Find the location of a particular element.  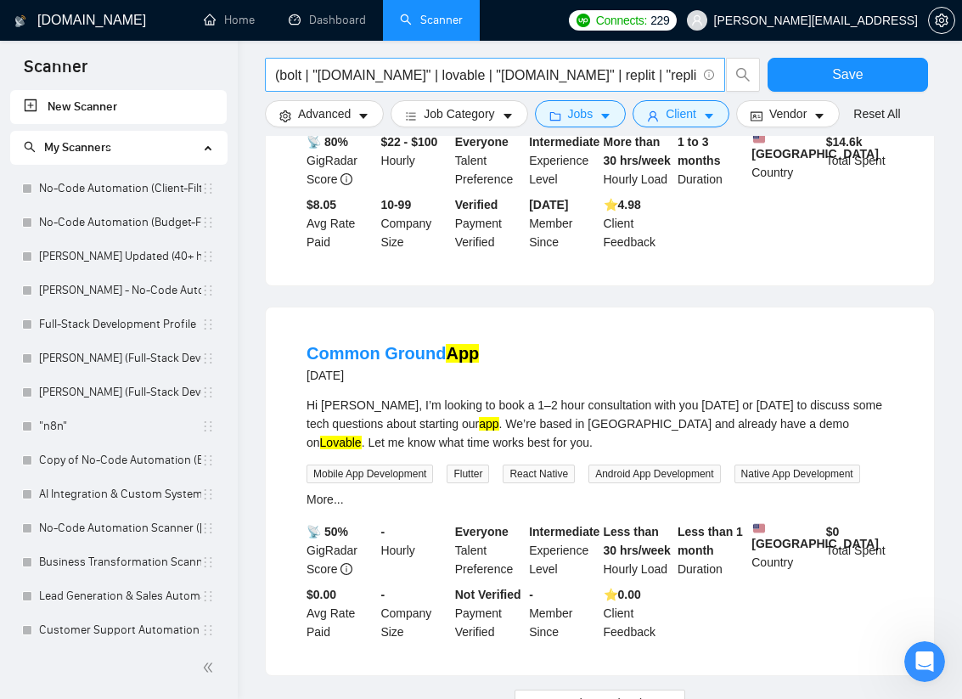

b: $22 - $100 is located at coordinates (409, 142).